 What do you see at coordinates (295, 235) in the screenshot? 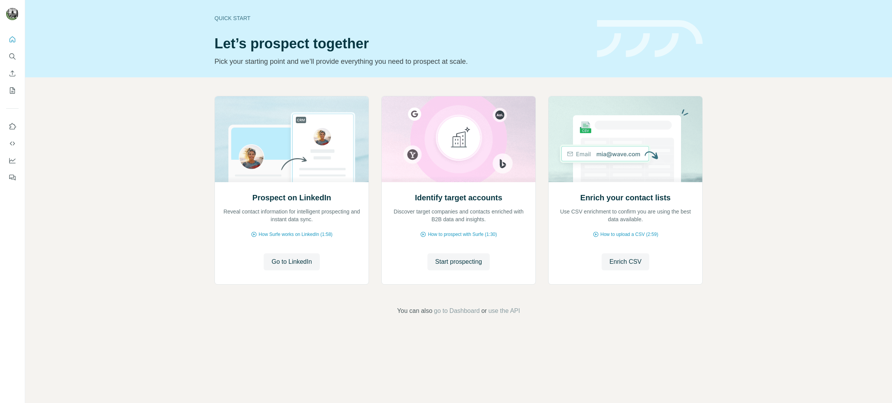
I see `span: How Surfe works on LinkedIn (1:58)` at bounding box center [295, 235].